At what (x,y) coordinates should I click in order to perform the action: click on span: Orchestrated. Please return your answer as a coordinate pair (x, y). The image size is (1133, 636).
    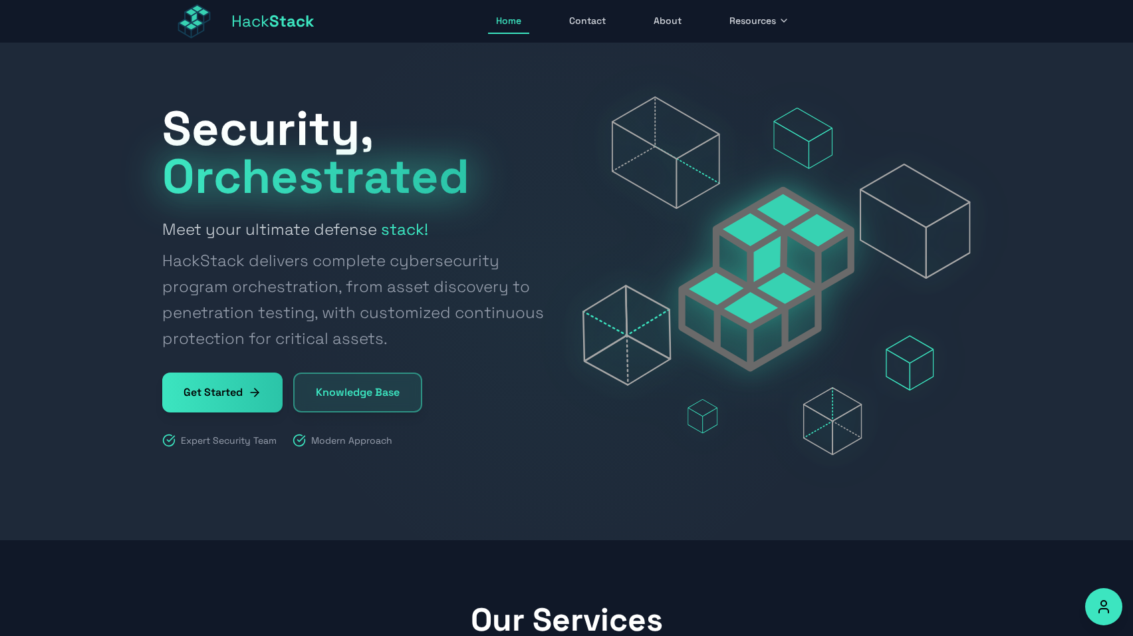
    Looking at the image, I should click on (316, 176).